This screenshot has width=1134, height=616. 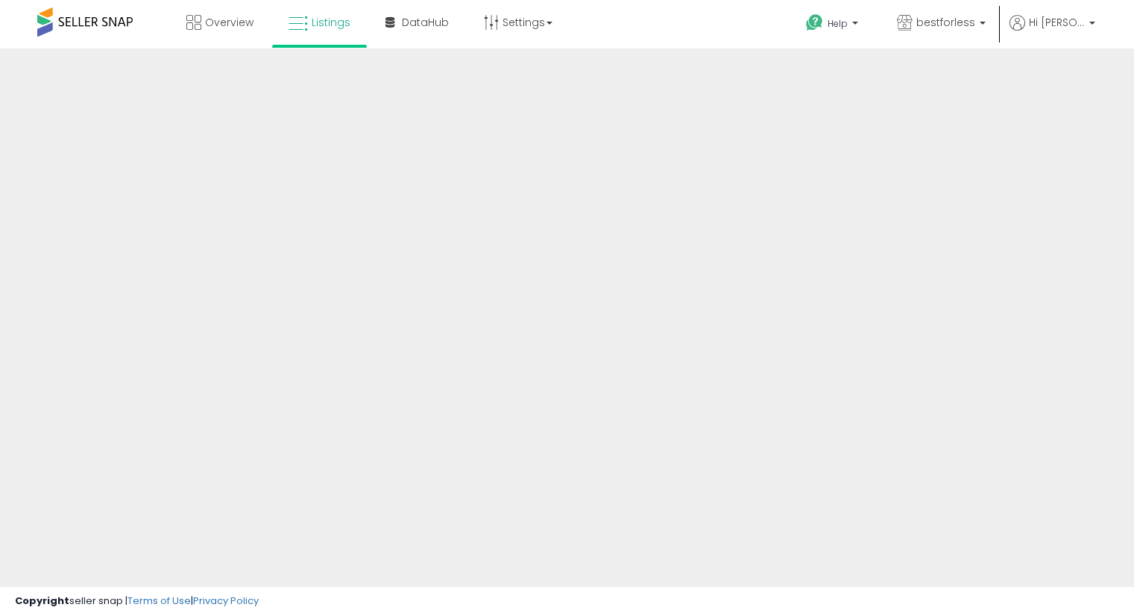 I want to click on span: Overview, so click(x=229, y=22).